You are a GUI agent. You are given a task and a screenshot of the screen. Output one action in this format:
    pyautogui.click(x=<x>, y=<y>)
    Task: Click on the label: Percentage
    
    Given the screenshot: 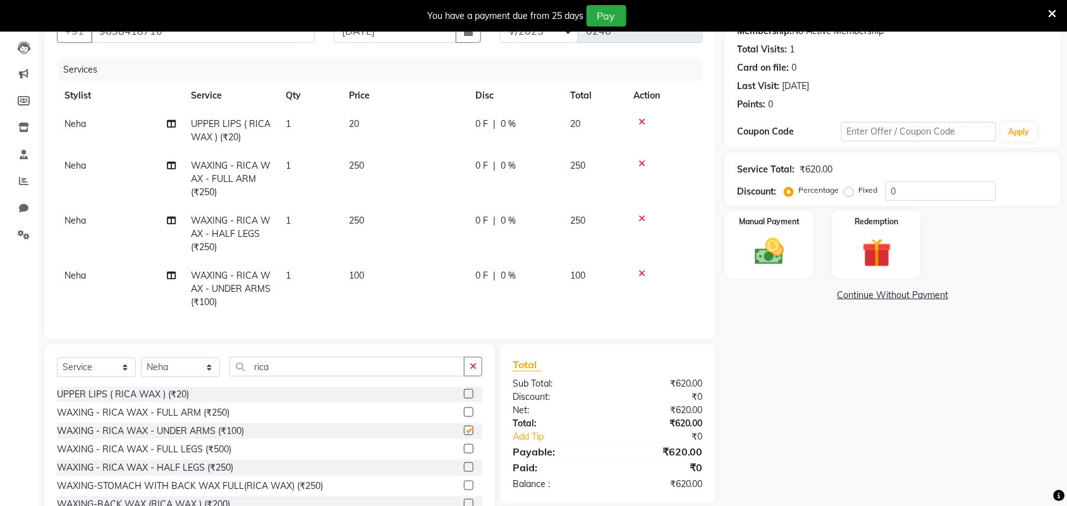 What is the action you would take?
    pyautogui.click(x=819, y=190)
    